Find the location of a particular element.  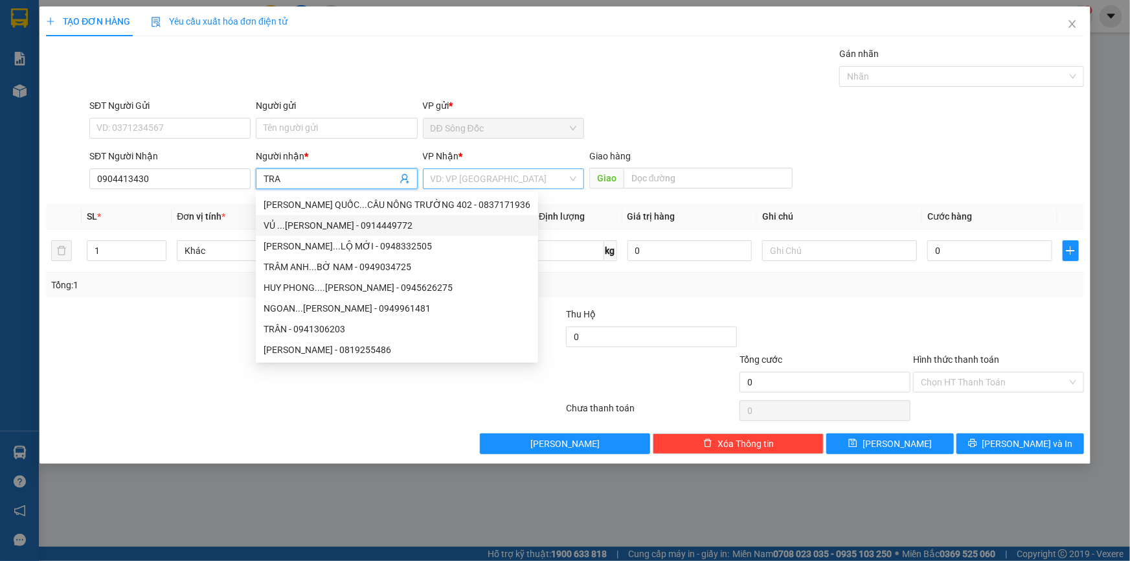

div: TRẦN VIỆT QUỐC...CẦU NÔNG TRƯỜNG 402 - 0837171936 is located at coordinates (397, 205).